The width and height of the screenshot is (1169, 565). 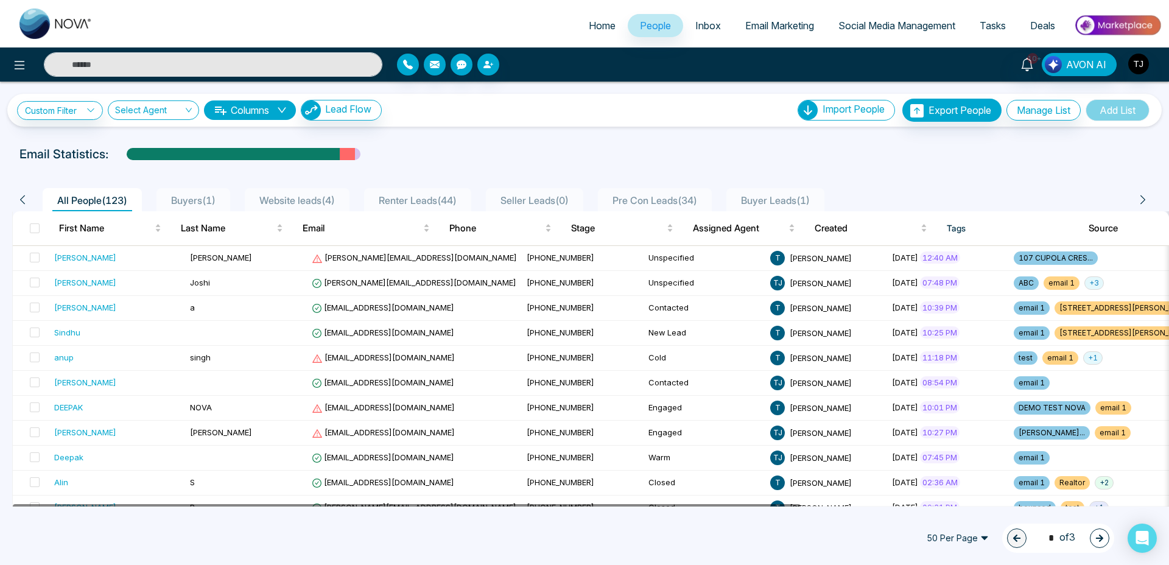 I want to click on span: Inbox, so click(x=708, y=26).